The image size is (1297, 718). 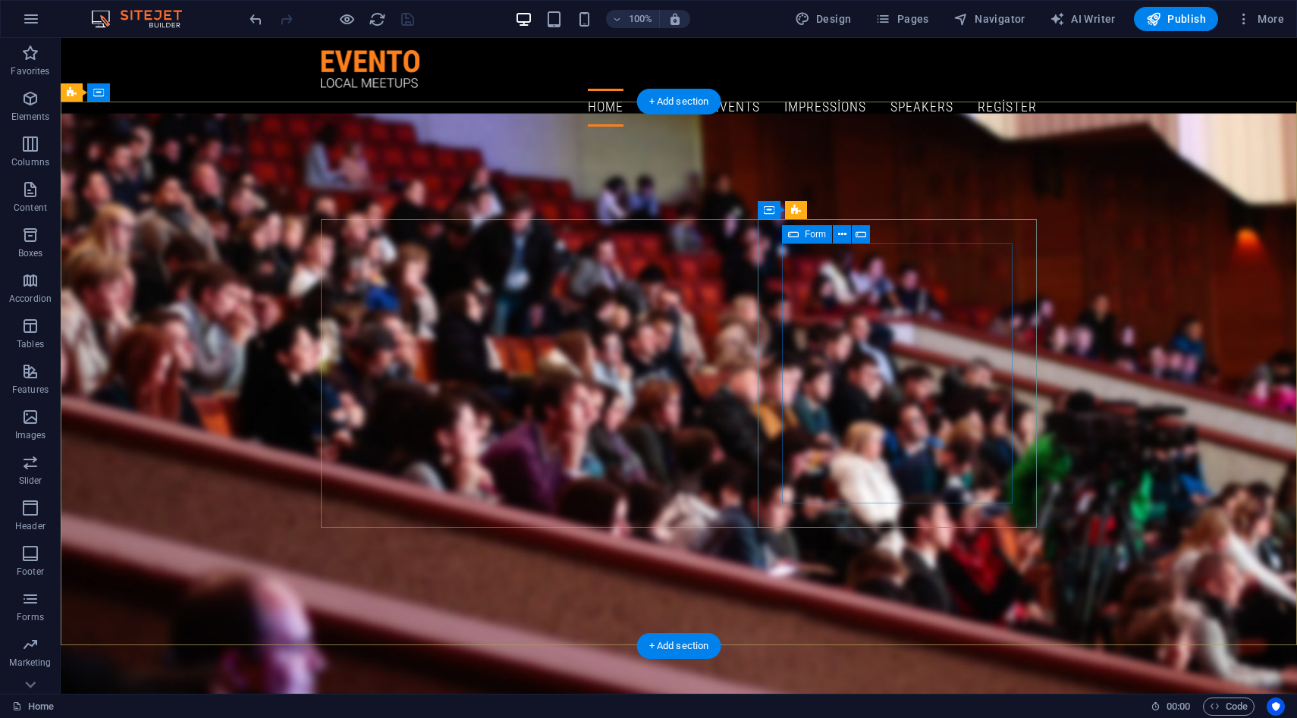 I want to click on span: AI Writer, so click(x=1083, y=19).